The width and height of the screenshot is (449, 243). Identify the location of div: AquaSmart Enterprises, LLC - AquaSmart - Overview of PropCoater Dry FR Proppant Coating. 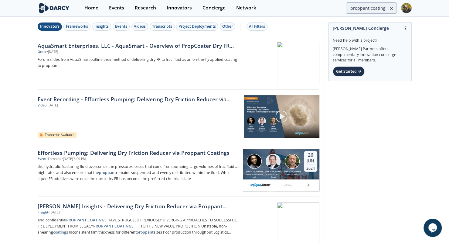
(138, 46).